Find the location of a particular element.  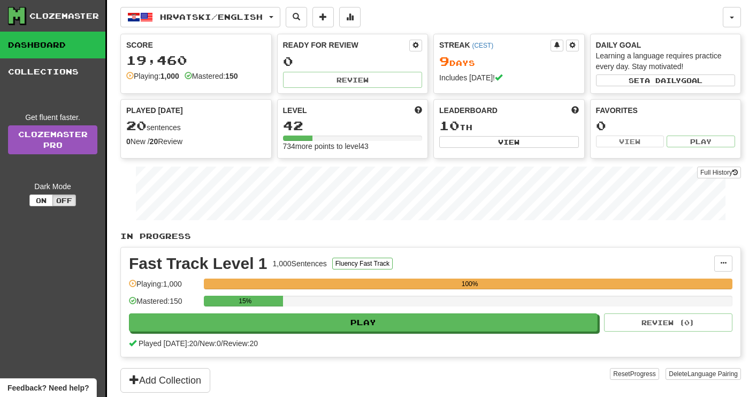

span: New: 0 is located at coordinates (210, 343).